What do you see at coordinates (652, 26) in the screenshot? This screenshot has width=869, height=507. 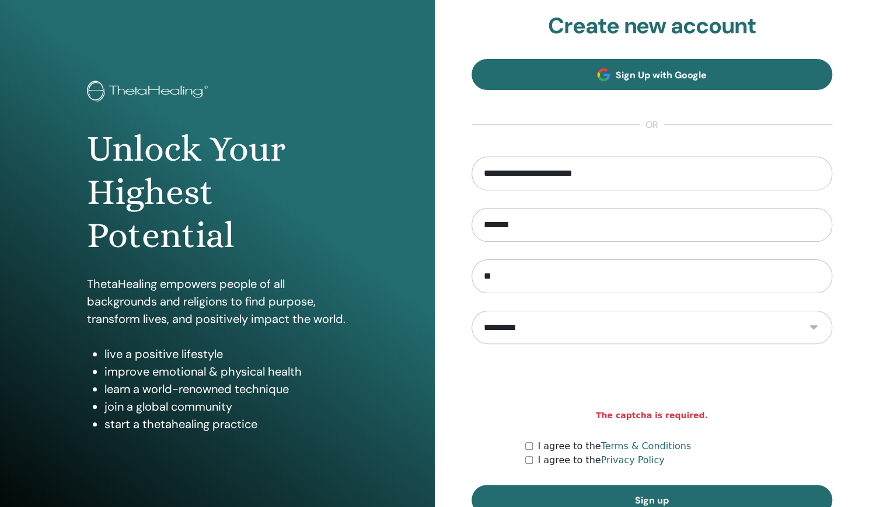 I see `h2: Create new account` at bounding box center [652, 26].